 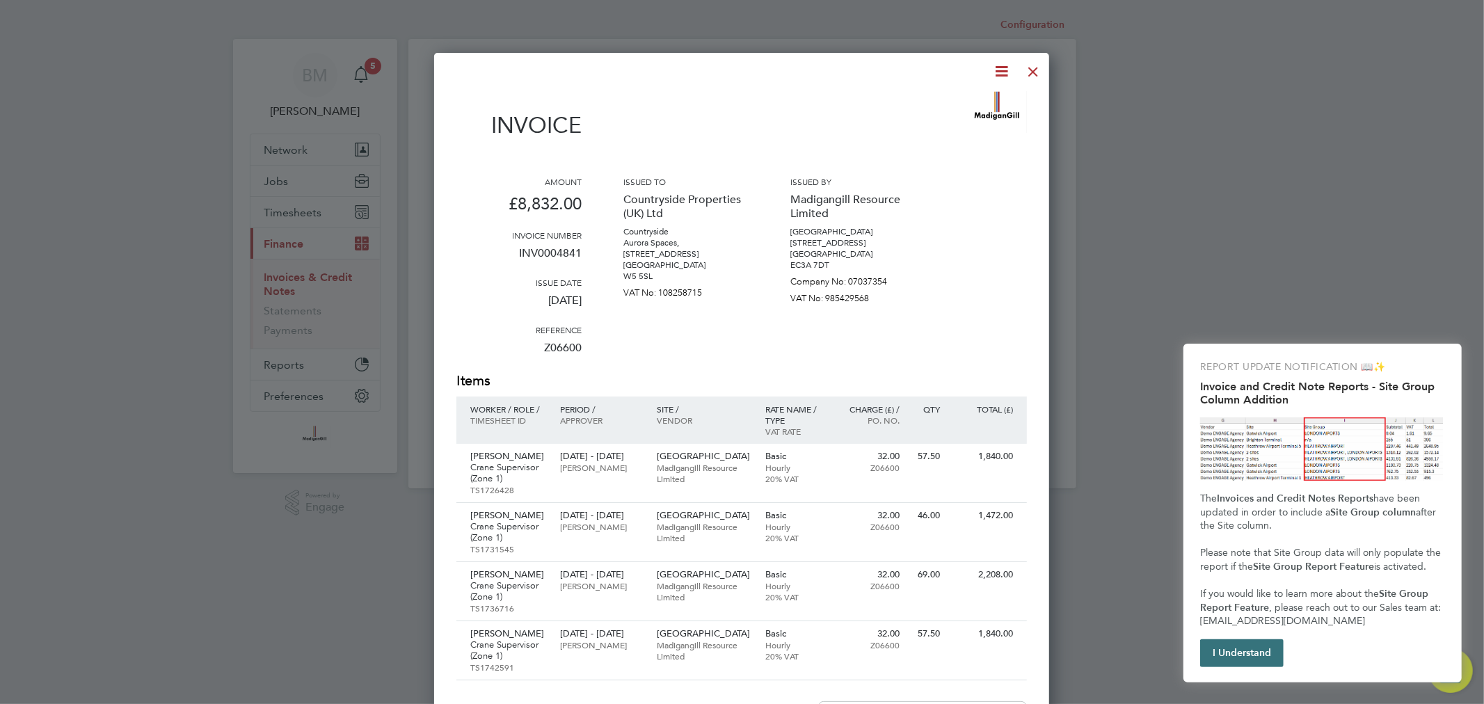 What do you see at coordinates (1400, 566) in the screenshot?
I see `span: is activated.` at bounding box center [1400, 566].